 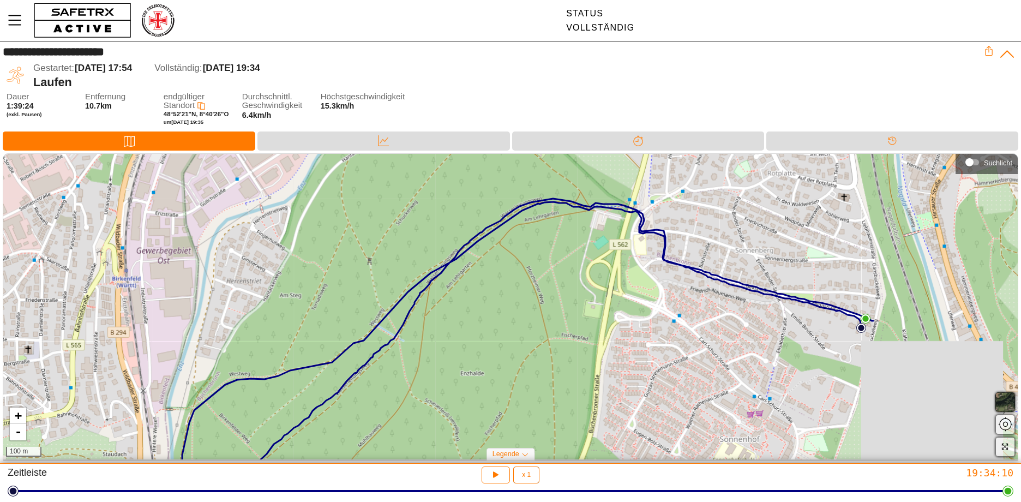 What do you see at coordinates (18, 432) in the screenshot?
I see `a: Zoom out` at bounding box center [18, 432].